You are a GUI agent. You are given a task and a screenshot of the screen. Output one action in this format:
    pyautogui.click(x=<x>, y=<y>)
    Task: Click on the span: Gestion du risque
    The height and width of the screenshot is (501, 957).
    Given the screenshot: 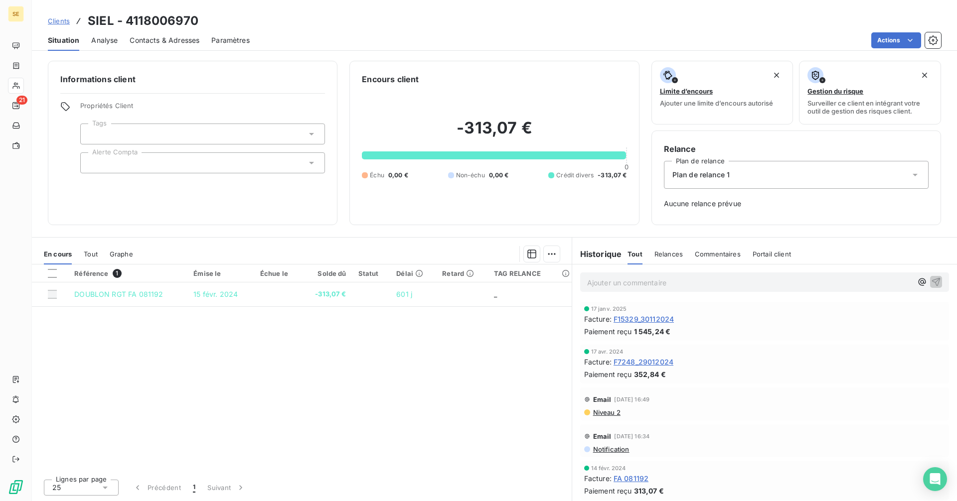 What is the action you would take?
    pyautogui.click(x=835, y=91)
    